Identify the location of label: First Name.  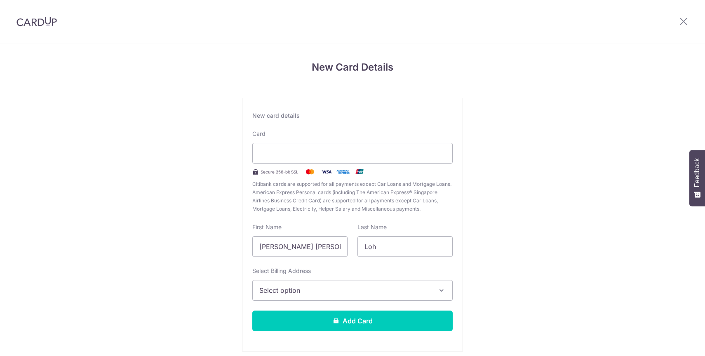
(267, 227).